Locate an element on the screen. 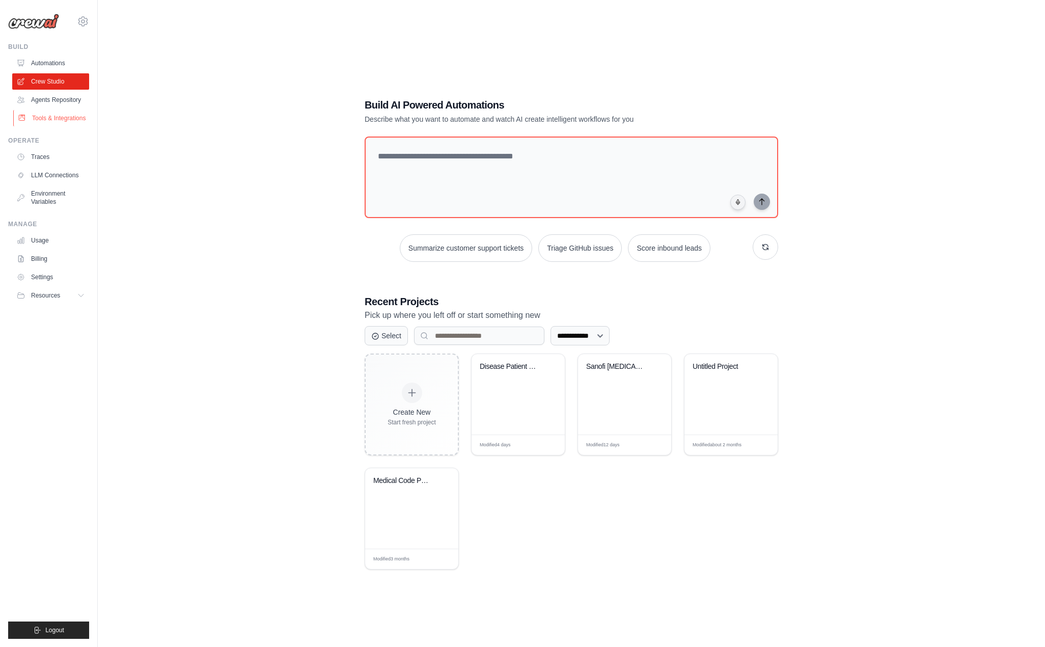  button: Triage GitHub issues is located at coordinates (580, 248).